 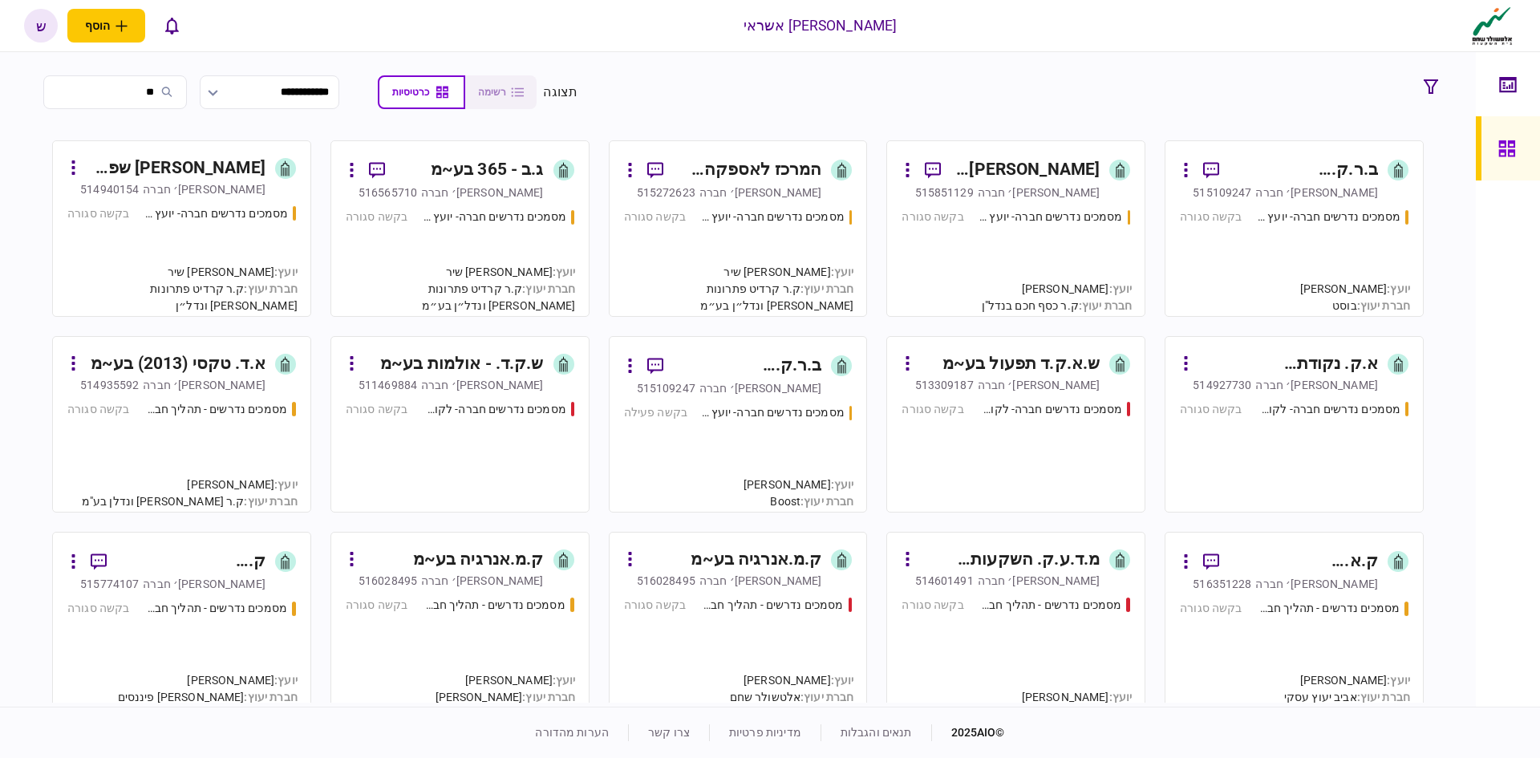 What do you see at coordinates (487, 170) in the screenshot?
I see `div: ג.ב - 365 בע~מ` at bounding box center [487, 170].